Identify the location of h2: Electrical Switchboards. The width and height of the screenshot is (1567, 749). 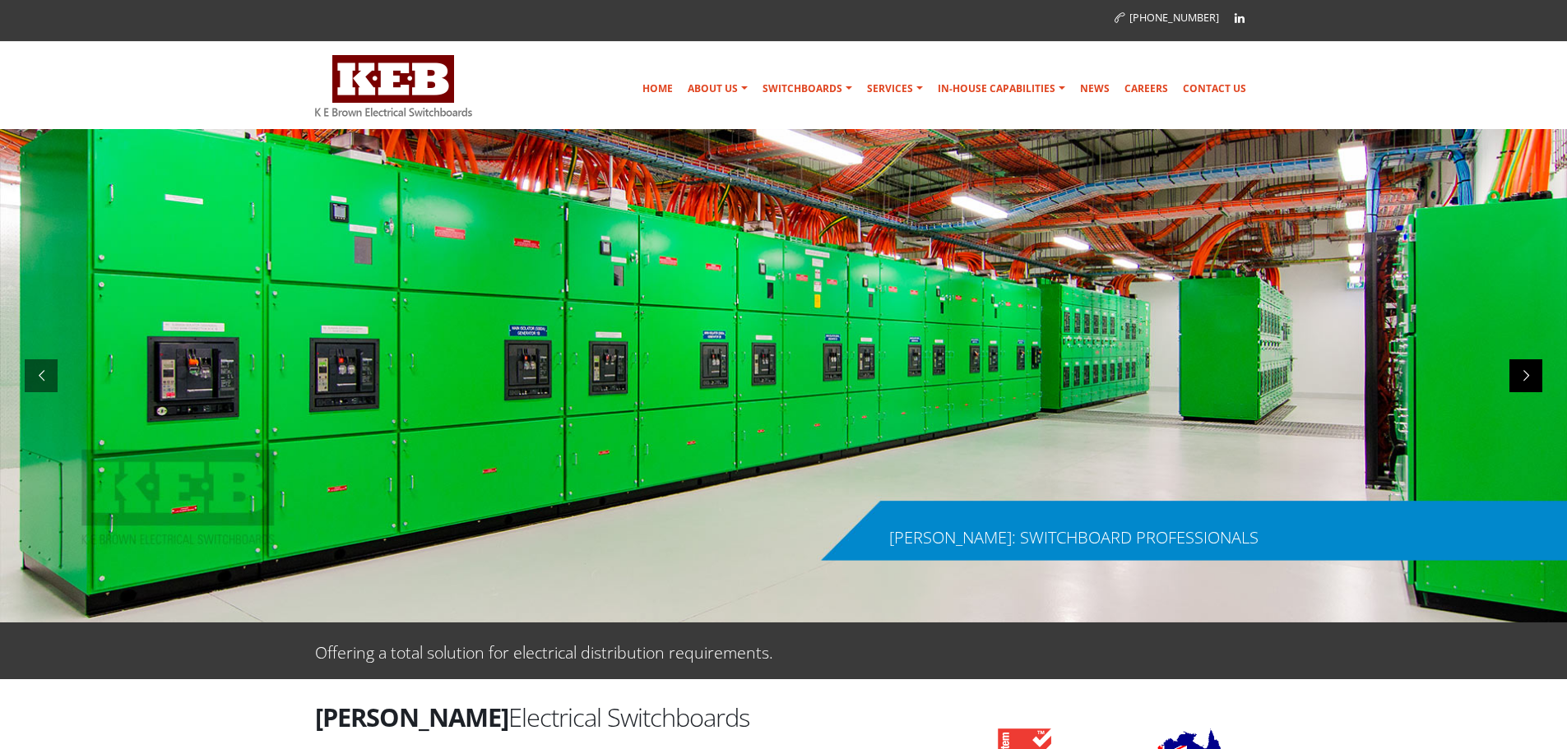
(624, 717).